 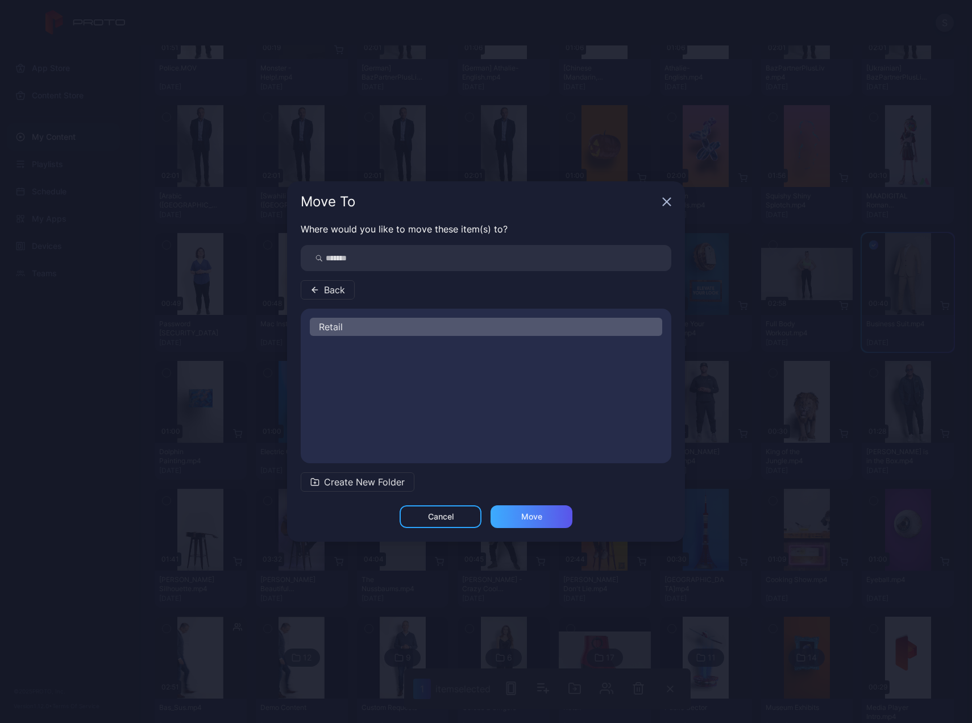 I want to click on div: Move To, so click(x=479, y=202).